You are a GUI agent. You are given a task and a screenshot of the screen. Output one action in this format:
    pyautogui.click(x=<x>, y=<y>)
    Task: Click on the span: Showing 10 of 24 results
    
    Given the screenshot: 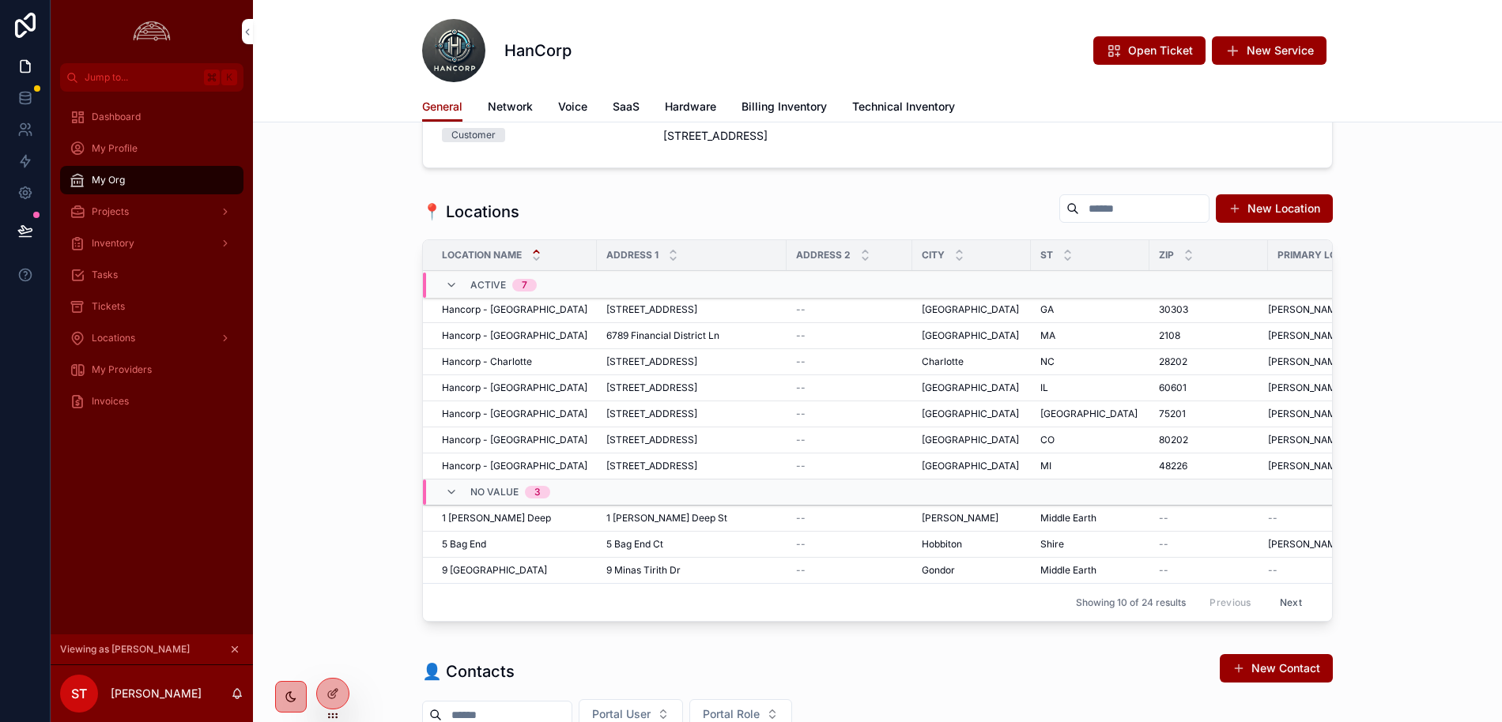 What is the action you would take?
    pyautogui.click(x=1130, y=603)
    